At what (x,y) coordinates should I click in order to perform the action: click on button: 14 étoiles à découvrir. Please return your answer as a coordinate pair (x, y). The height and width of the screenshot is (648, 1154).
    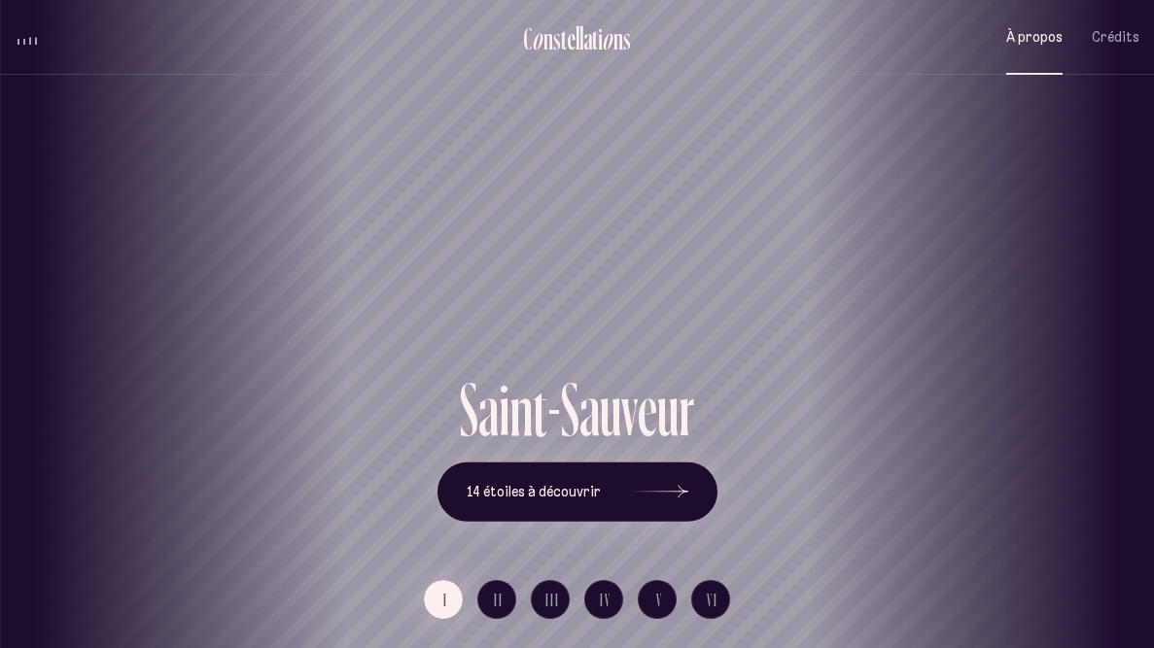
    Looking at the image, I should click on (577, 491).